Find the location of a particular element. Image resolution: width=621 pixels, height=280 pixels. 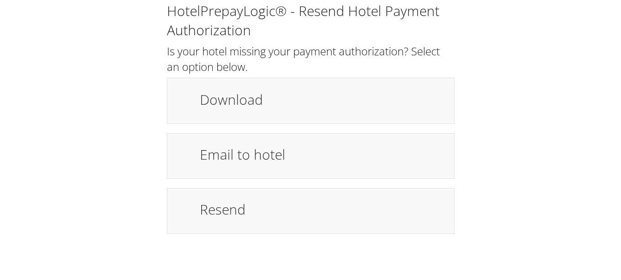

h1: Resend is located at coordinates (322, 209).